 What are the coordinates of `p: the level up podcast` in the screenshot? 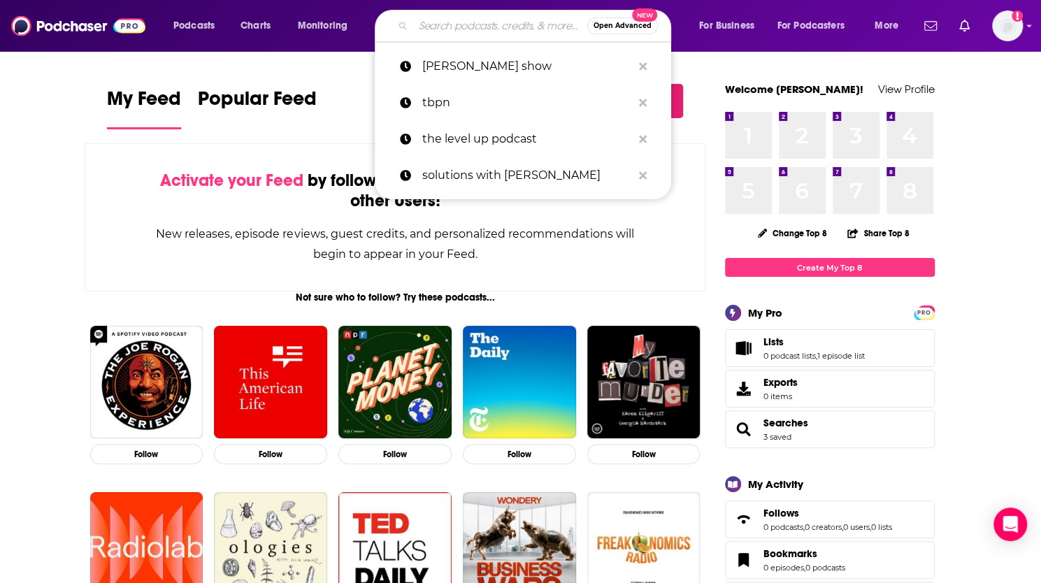 It's located at (527, 139).